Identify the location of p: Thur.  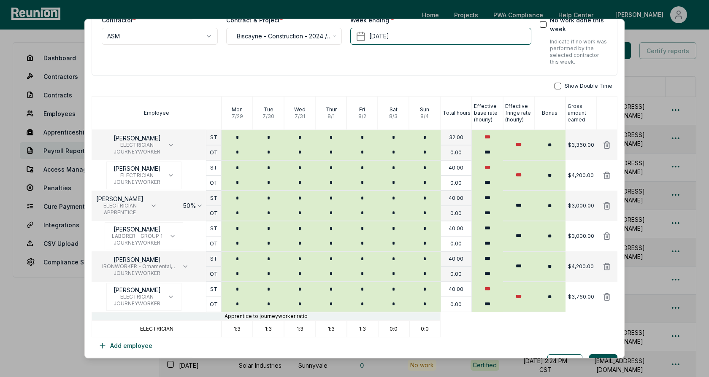
(331, 110).